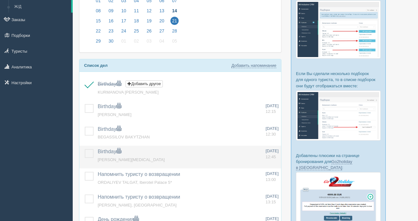  I want to click on p: Если Вы сделали несколько подборок для одного туриста, то в списке подборок они будут отображатьс..., so click(338, 80).